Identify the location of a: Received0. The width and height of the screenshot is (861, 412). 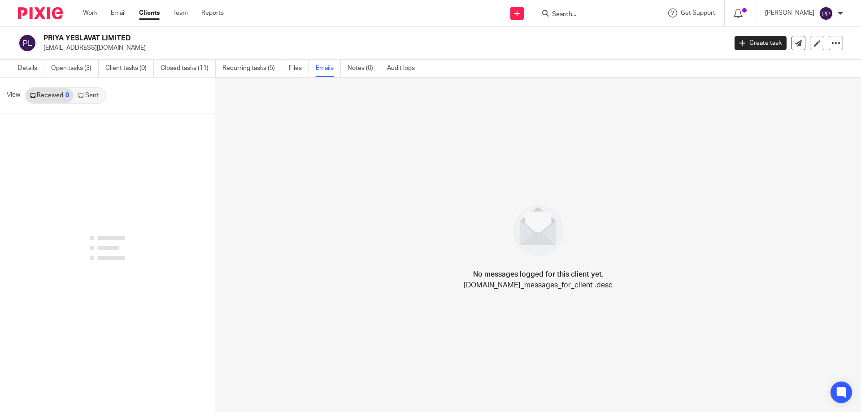
(49, 96).